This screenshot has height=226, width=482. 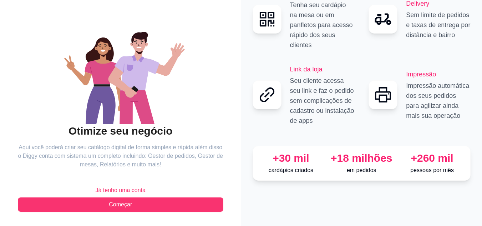 I want to click on p: em pedidos, so click(x=362, y=170).